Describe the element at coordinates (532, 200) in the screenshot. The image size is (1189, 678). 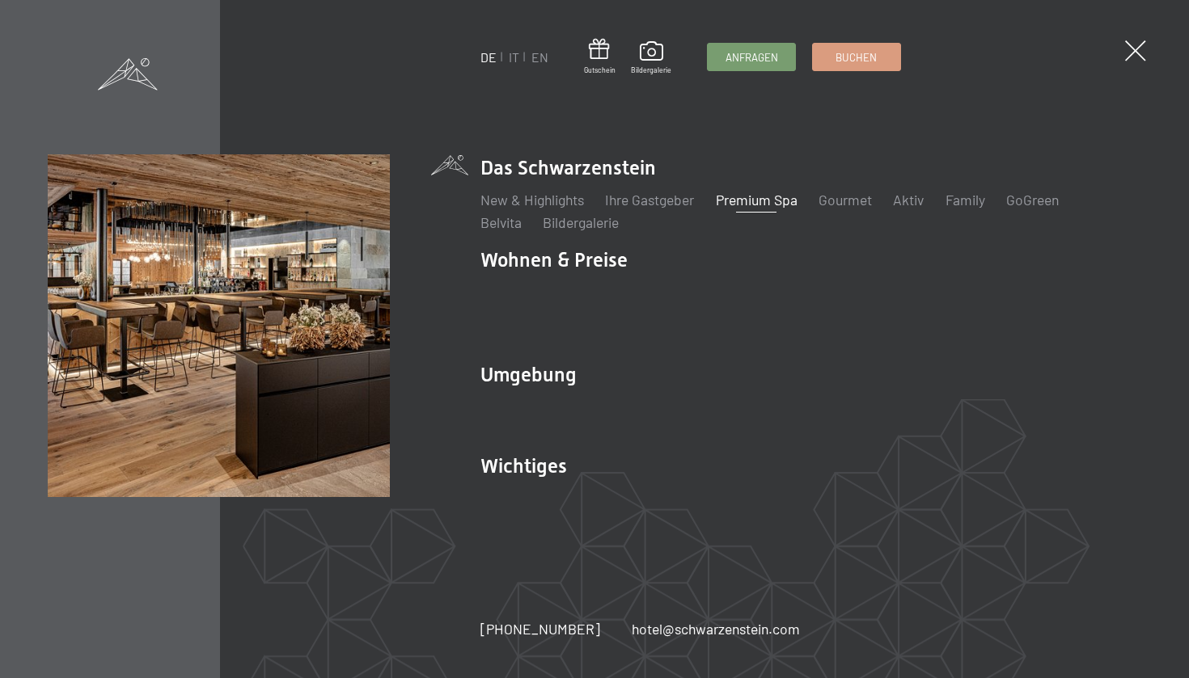
I see `a: New & Highlights` at that location.